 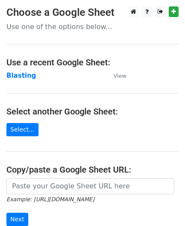 I want to click on p: Use one of the options below..., so click(x=92, y=27).